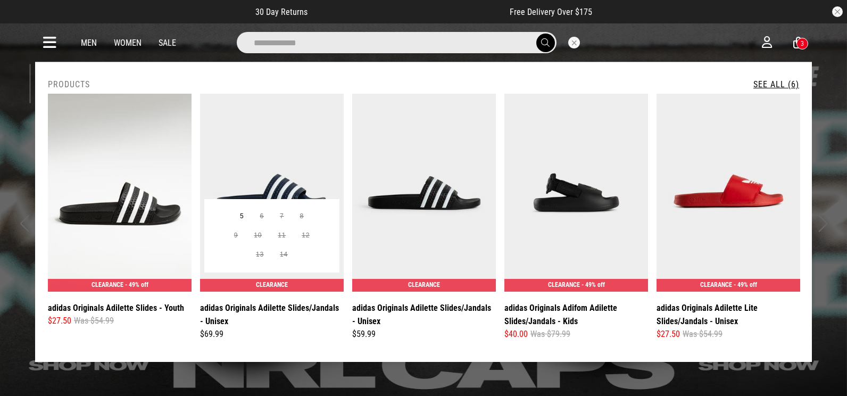 This screenshot has width=847, height=396. I want to click on button: 13, so click(260, 255).